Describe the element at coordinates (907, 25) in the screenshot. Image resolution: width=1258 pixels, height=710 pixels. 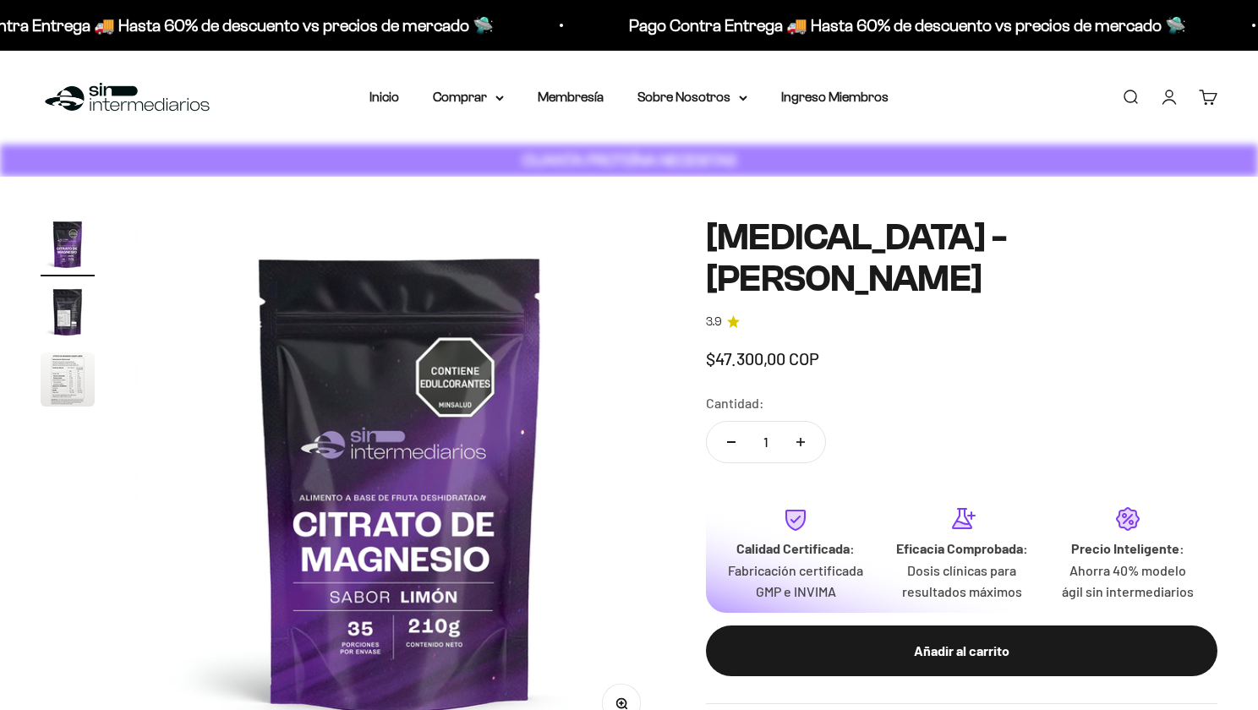
I see `p: Pago Contra Entrega 🚚 Hasta 60% de descuento vs precios de mercado 🛸` at that location.